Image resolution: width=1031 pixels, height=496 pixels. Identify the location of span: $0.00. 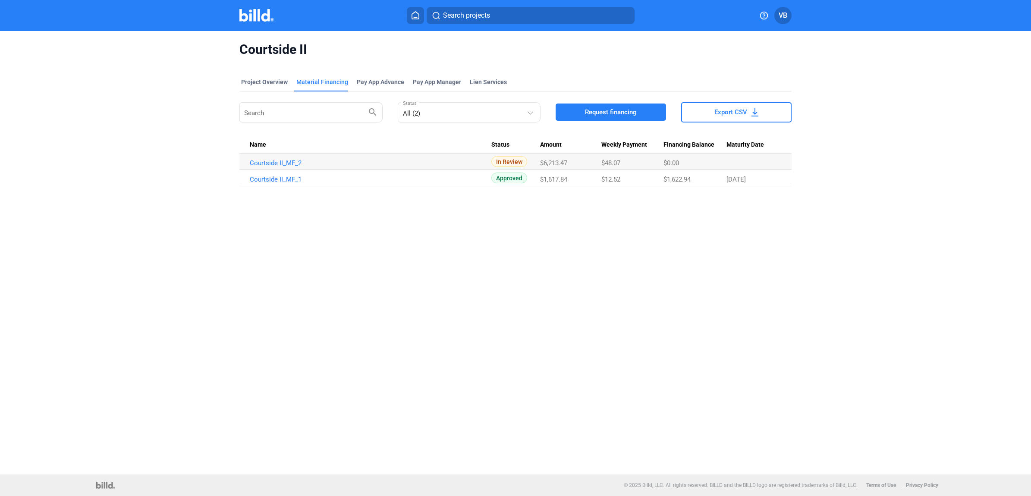
(672, 163).